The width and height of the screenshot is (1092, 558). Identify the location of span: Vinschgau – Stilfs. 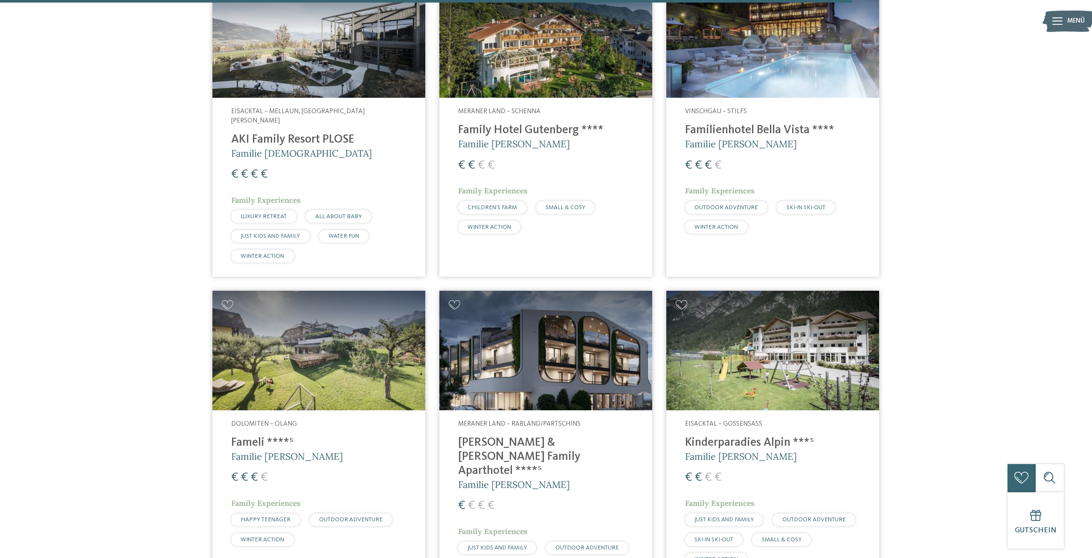
(716, 111).